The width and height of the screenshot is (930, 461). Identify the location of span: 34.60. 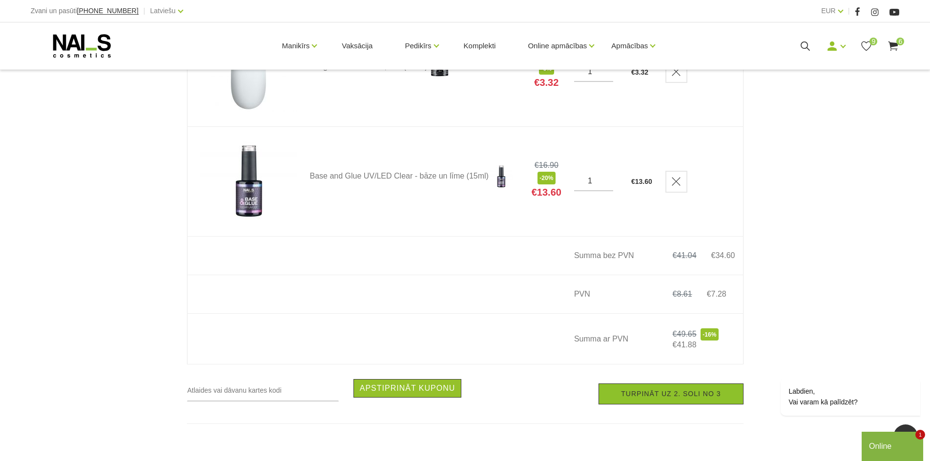
(725, 255).